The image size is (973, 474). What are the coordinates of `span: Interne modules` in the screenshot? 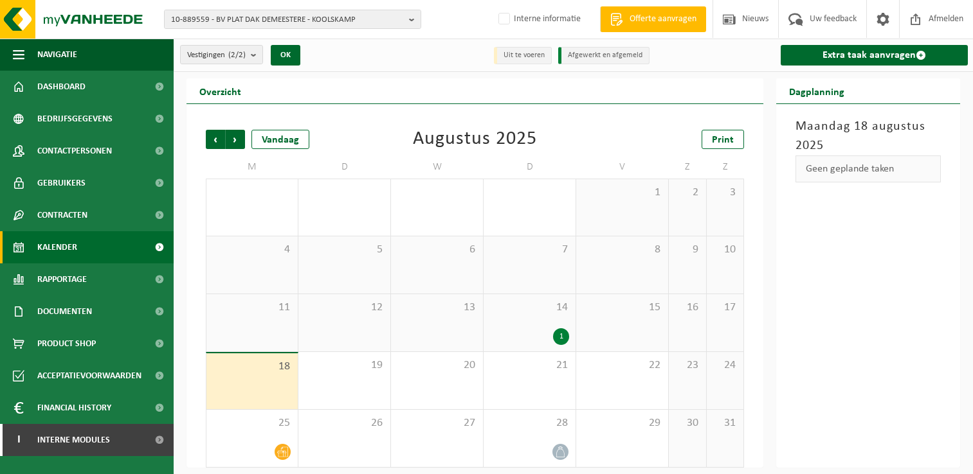 It's located at (73, 440).